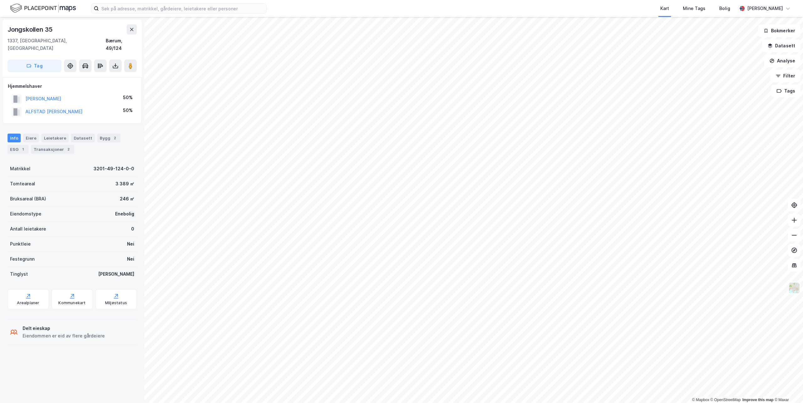 This screenshot has width=803, height=403. What do you see at coordinates (114, 169) in the screenshot?
I see `div: 3201-49-124-0-0` at bounding box center [114, 169].